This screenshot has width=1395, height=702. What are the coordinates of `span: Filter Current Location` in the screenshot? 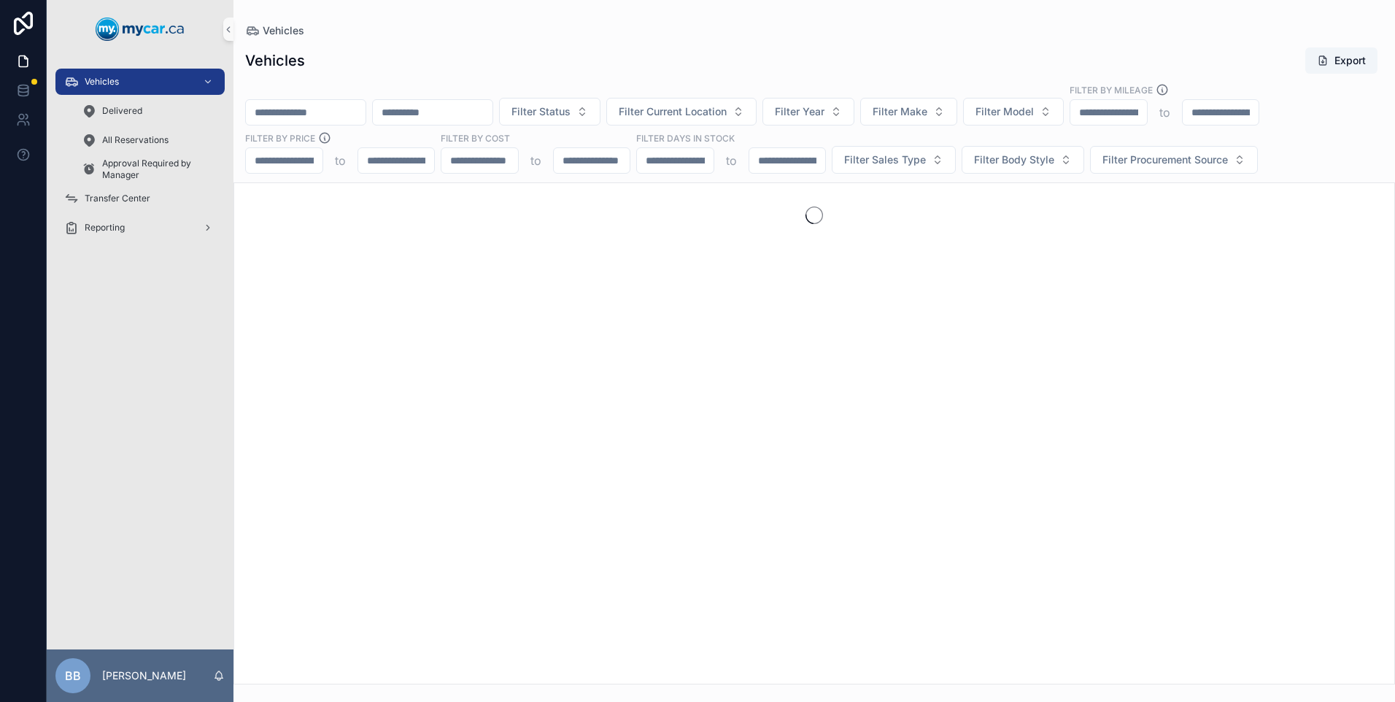 It's located at (673, 112).